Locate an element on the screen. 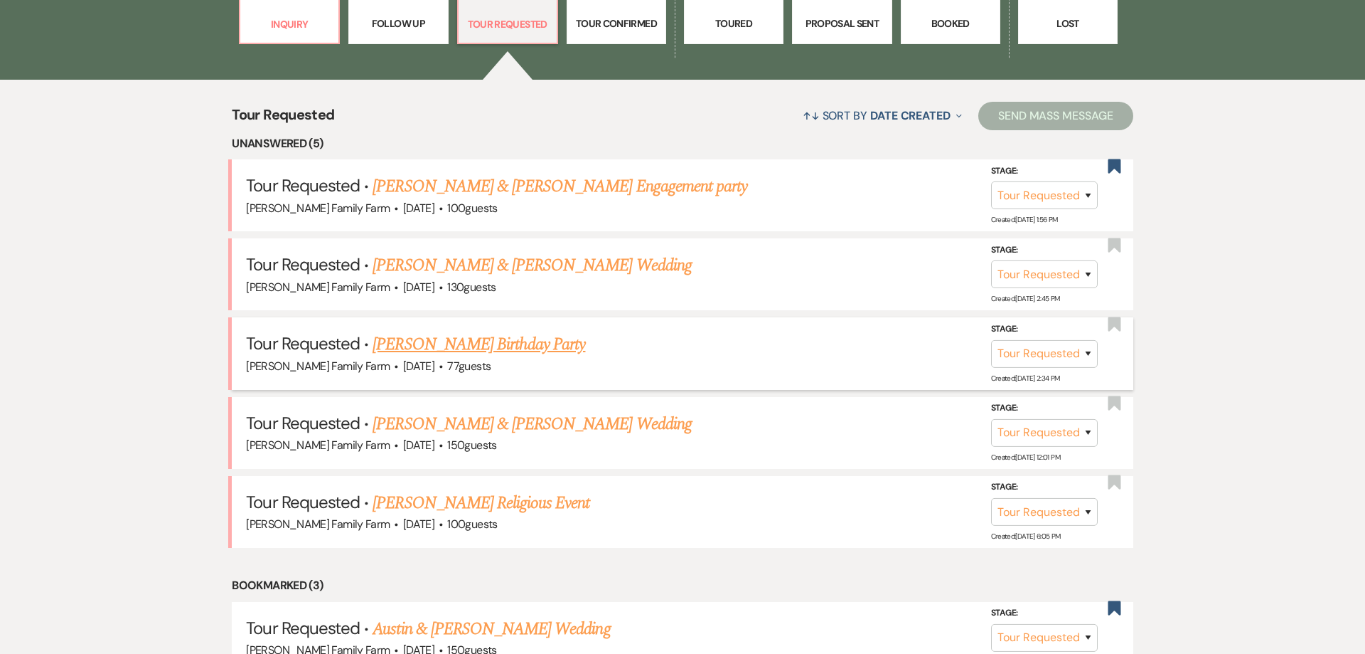 The height and width of the screenshot is (654, 1365). p: Proposal Sent is located at coordinates (842, 23).